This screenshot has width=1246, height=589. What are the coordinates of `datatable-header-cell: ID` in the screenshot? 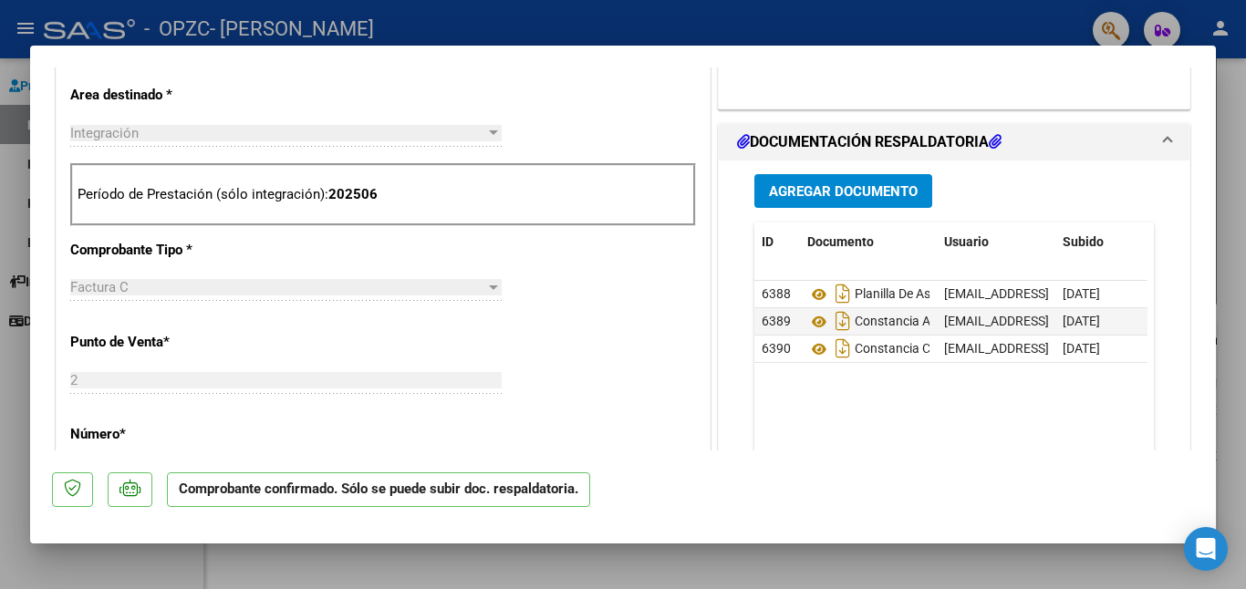 It's located at (777, 242).